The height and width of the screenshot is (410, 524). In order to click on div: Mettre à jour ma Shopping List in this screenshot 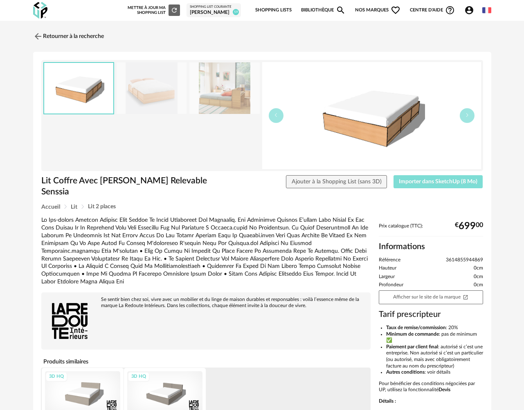, I will do `click(154, 10)`.